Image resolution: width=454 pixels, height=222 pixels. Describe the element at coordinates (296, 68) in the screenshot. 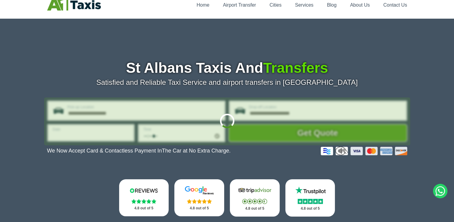

I see `span: Transfers` at that location.